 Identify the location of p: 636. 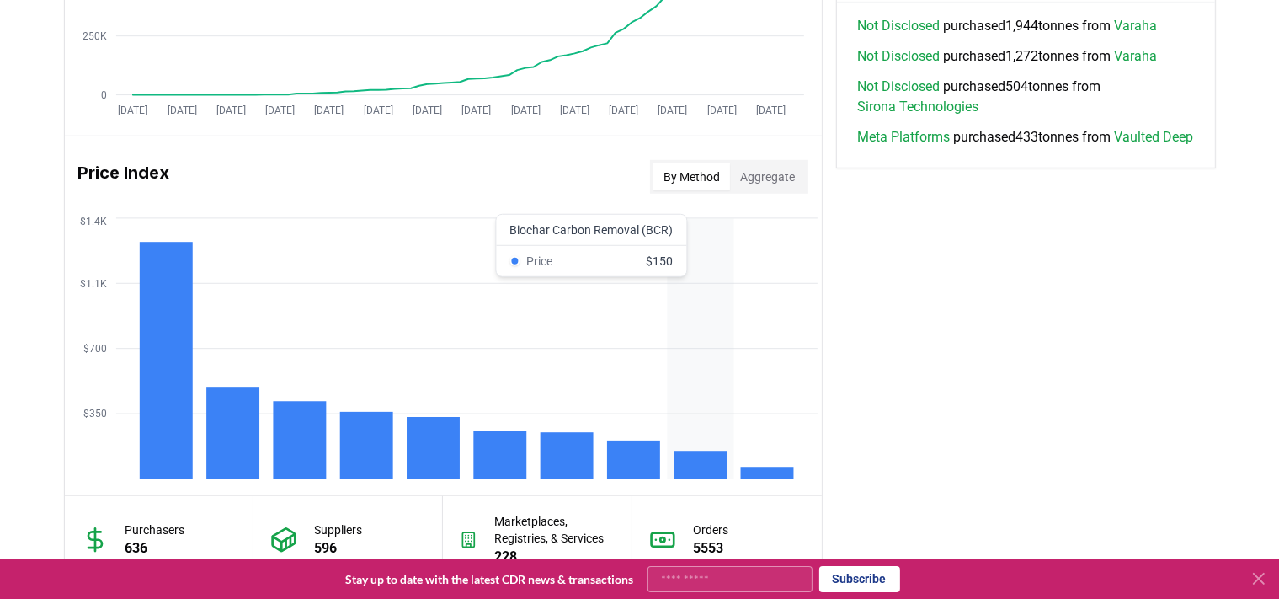
(155, 548).